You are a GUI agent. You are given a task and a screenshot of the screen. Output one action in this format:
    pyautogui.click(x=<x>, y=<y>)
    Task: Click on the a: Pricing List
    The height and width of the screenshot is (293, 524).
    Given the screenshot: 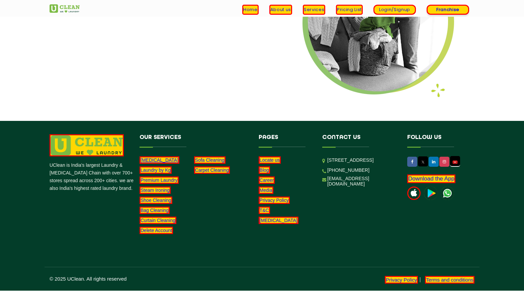 What is the action you would take?
    pyautogui.click(x=349, y=10)
    